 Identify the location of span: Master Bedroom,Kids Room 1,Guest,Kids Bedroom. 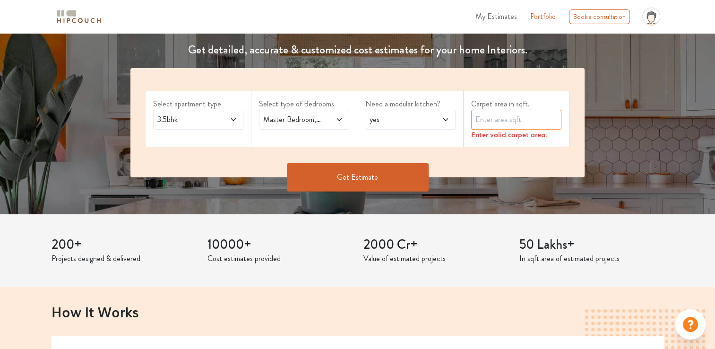
(292, 120).